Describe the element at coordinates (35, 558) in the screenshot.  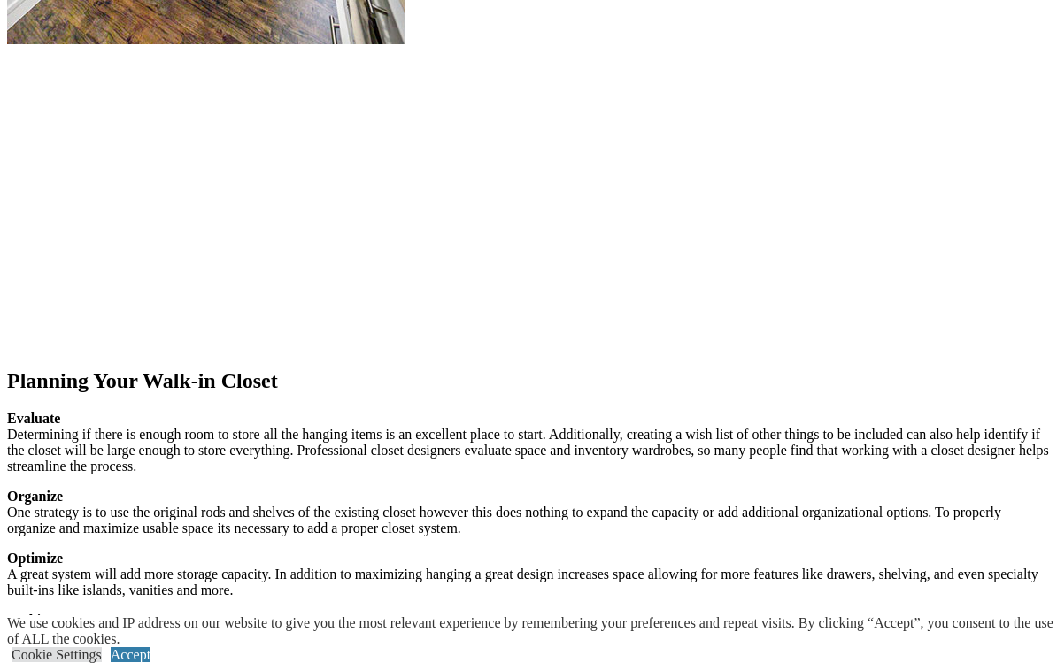
I see `strong: Optimize` at that location.